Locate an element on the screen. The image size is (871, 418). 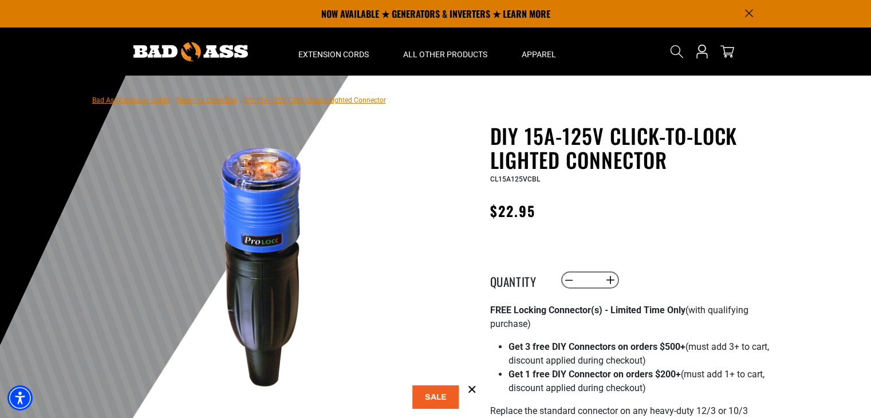
span: Extension Cords is located at coordinates (333, 54).